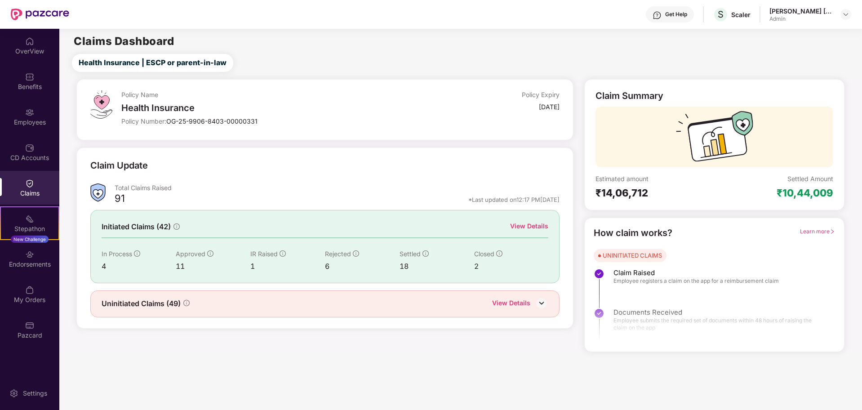 The height and width of the screenshot is (410, 862). What do you see at coordinates (30, 183) in the screenshot?
I see `img: svg+xml;base64,PHN2ZyBpZD0iQ2xhaW0iIHhtbG5zPSJodHRwOi8vd3d3LnczLm9yZy8yMDAwL3N2ZyIgd2lkdGg9IjIwIi...` at bounding box center [30, 183].